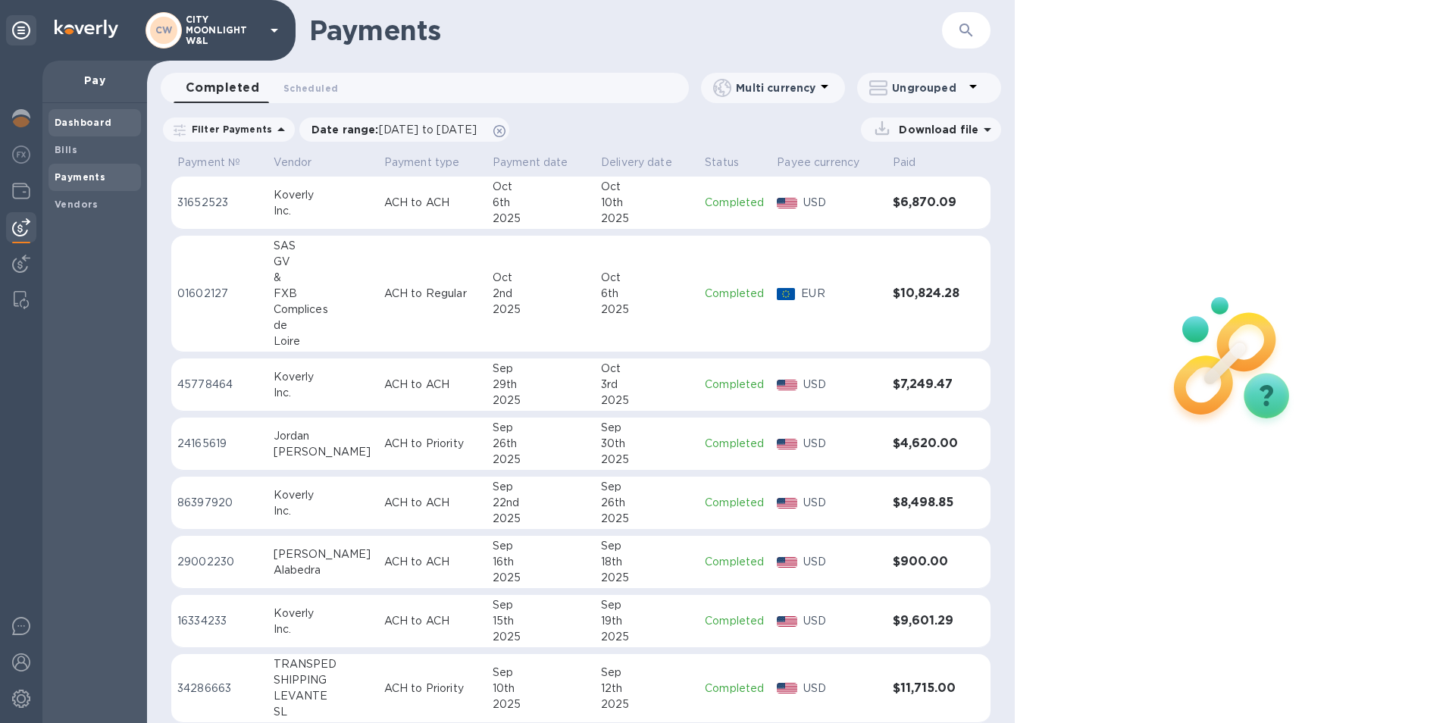  I want to click on div: 3rd, so click(646, 384).